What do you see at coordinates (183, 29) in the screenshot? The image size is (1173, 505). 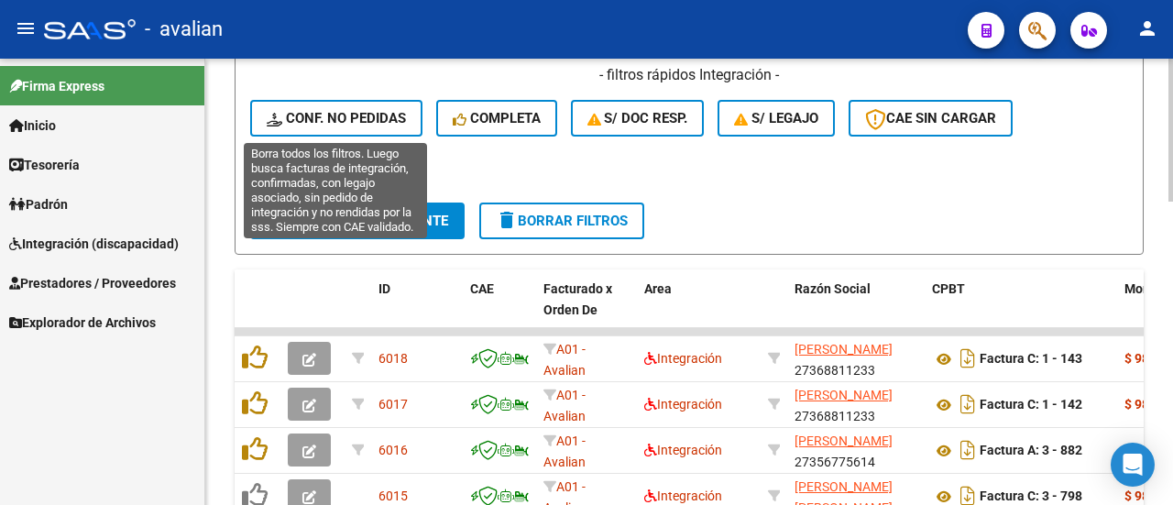 I see `span: - avalian` at bounding box center [183, 29].